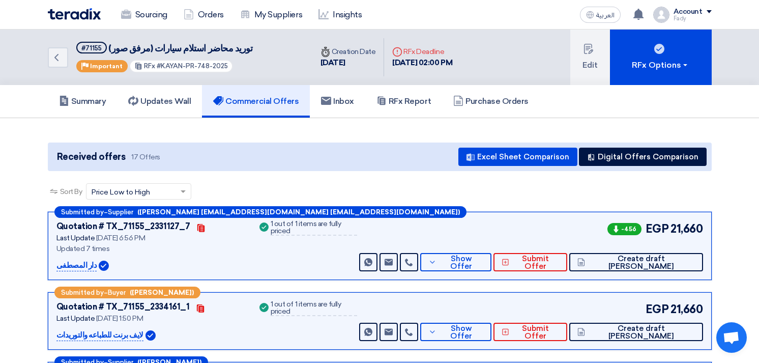 This screenshot has height=363, width=759. Describe the element at coordinates (605, 15) in the screenshot. I see `span: العربية` at that location.